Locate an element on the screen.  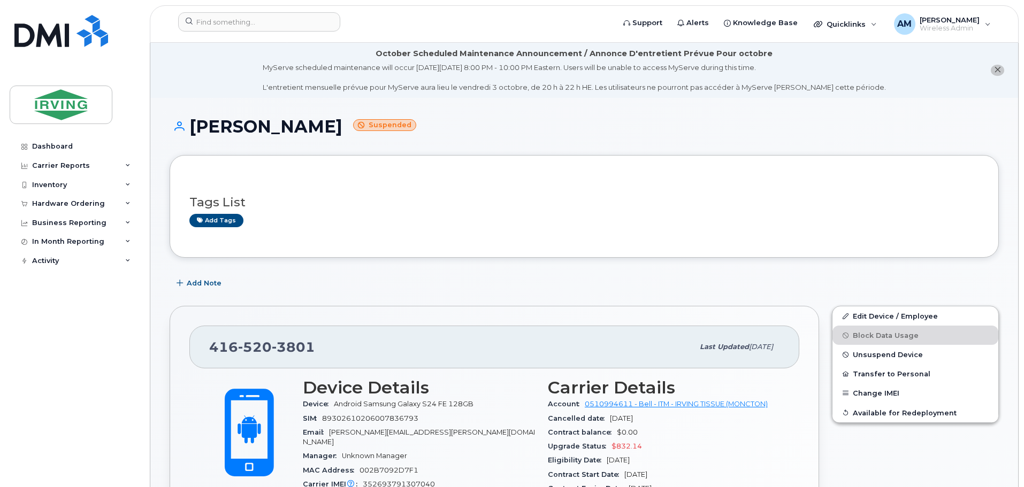
a: Add tags is located at coordinates (216, 220).